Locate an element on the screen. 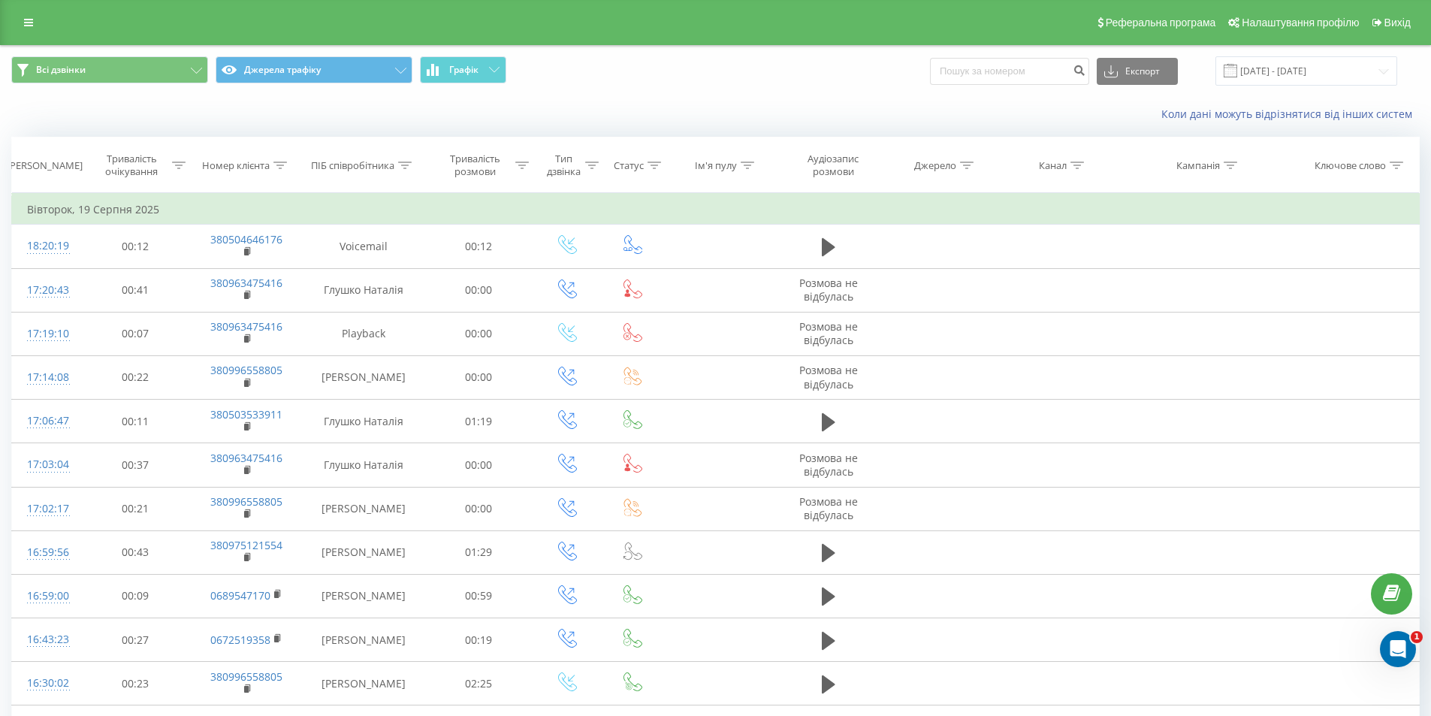  div: Статус is located at coordinates (629, 165).